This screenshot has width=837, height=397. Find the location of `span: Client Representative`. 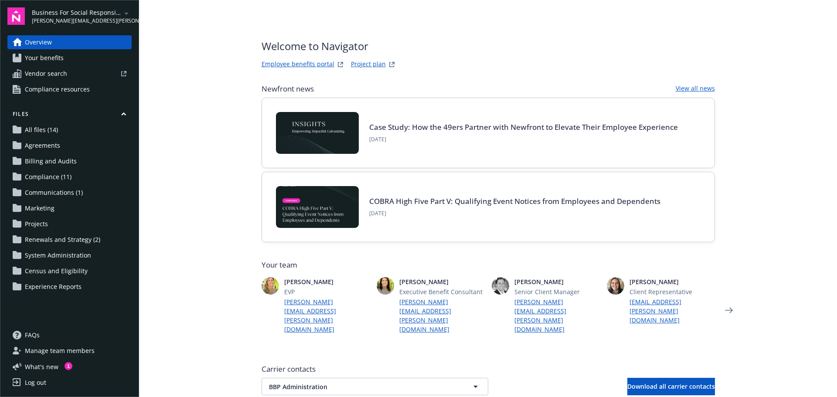

span: Client Representative is located at coordinates (672, 292).